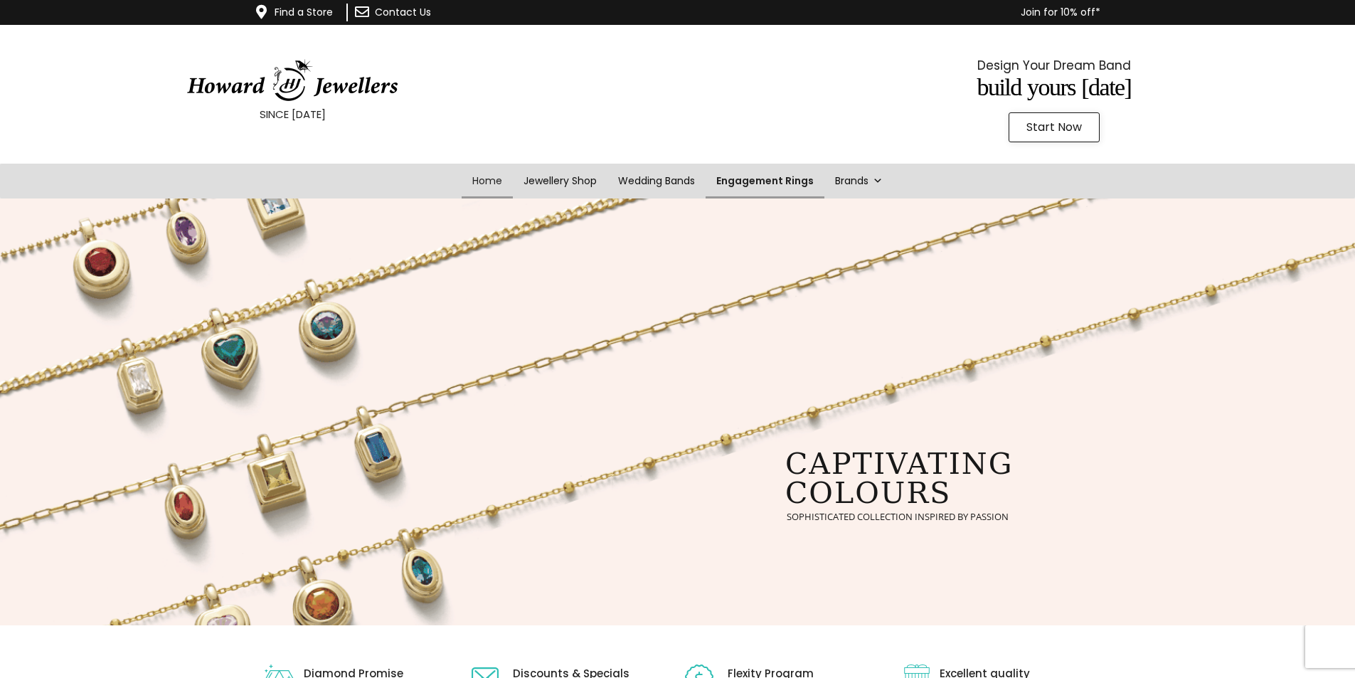 This screenshot has width=1355, height=678. What do you see at coordinates (898, 516) in the screenshot?
I see `rs-layer: sophisticated collection inspired by passion` at bounding box center [898, 516].